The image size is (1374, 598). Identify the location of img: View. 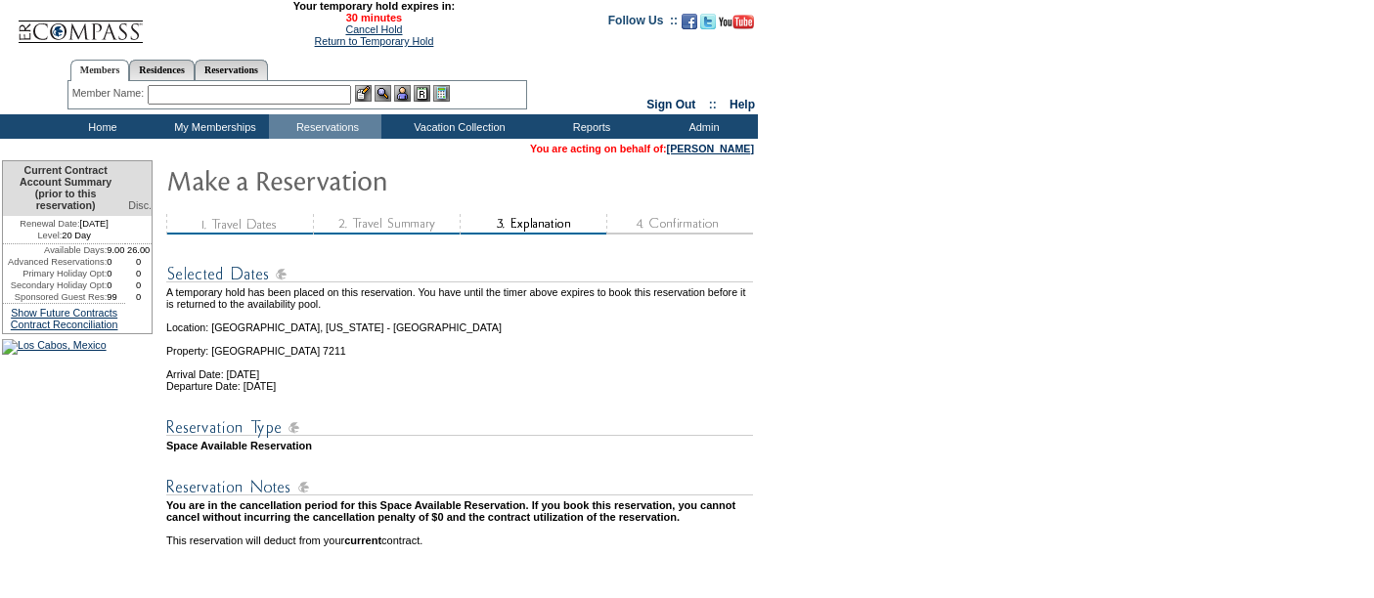
(382, 93).